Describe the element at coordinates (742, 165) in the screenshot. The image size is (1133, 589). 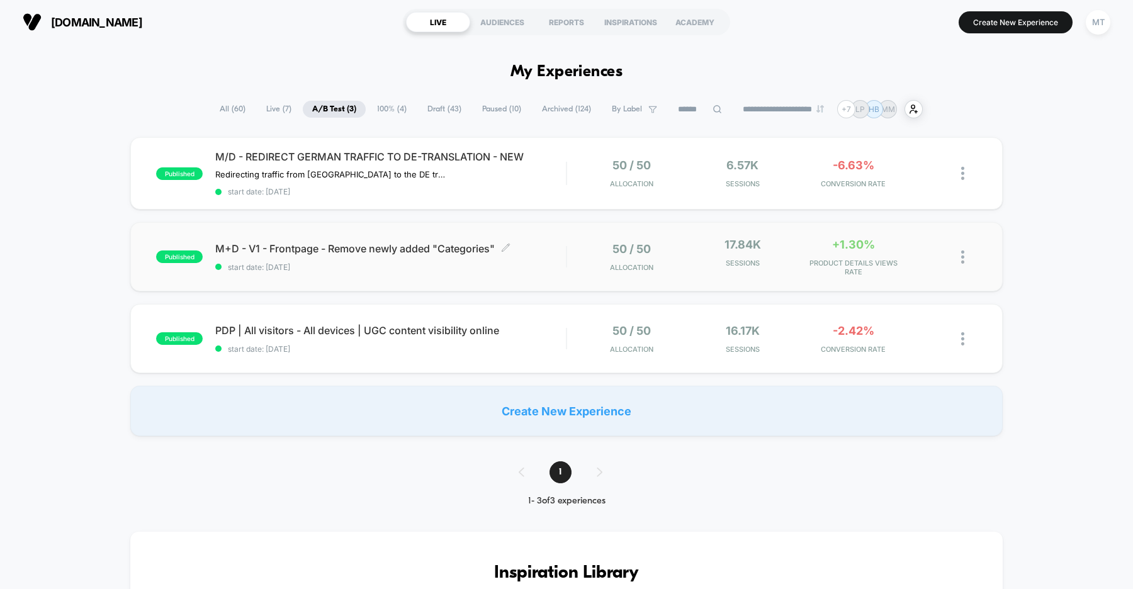
I see `span: 6.57k` at that location.